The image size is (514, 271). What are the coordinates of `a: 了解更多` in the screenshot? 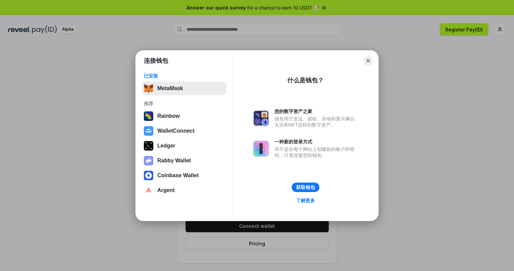 It's located at (306, 200).